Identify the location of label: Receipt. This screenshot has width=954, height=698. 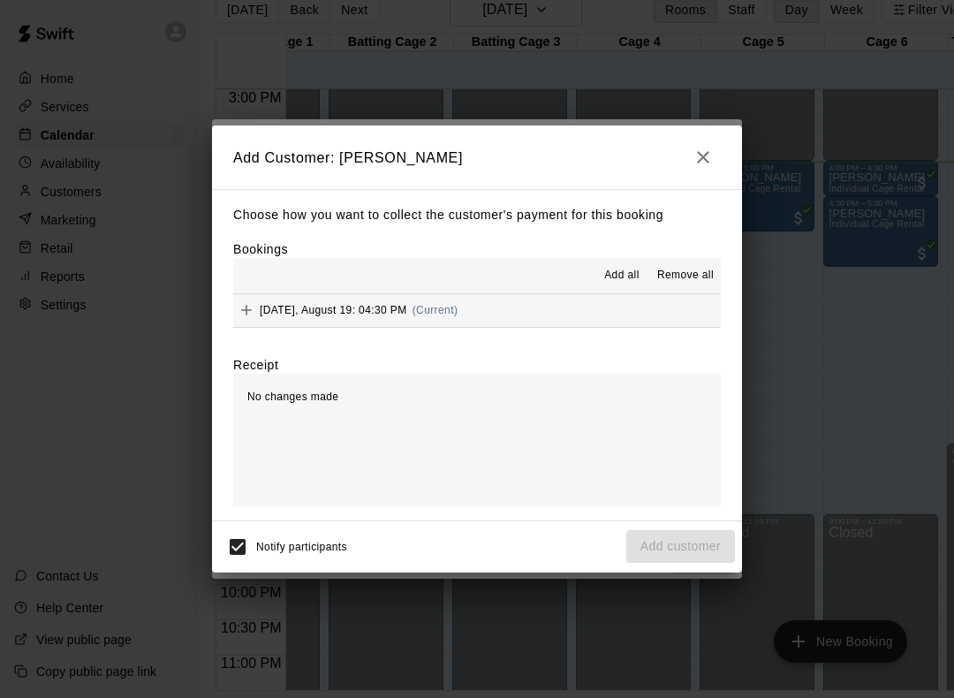
(255, 365).